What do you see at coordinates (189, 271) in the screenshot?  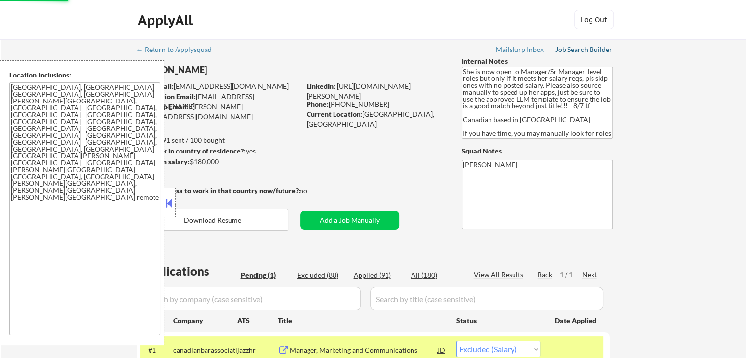 I see `div: Applications` at bounding box center [189, 271].